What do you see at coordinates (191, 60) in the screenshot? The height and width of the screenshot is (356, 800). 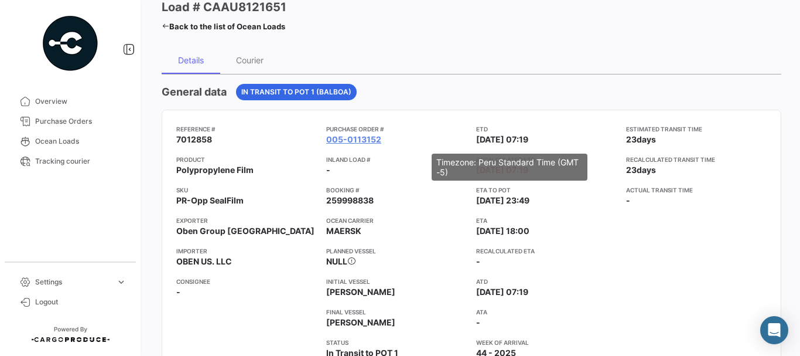 I see `div: Details` at bounding box center [191, 60].